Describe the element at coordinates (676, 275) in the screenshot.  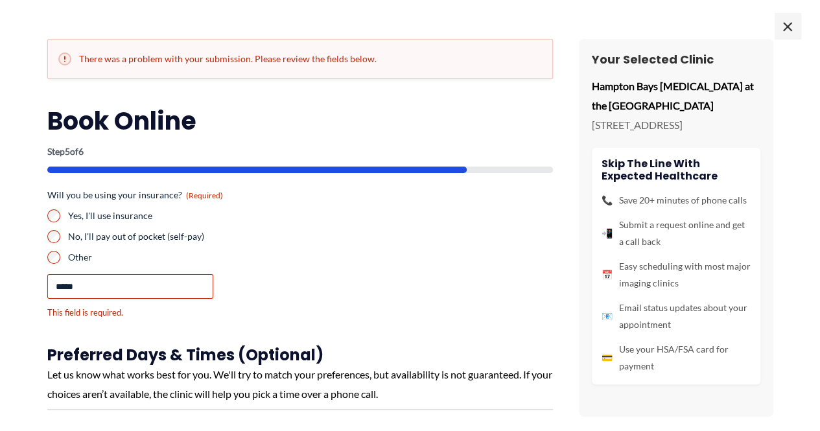
I see `li: Easy scheduling with most major imaging clinics` at that location.